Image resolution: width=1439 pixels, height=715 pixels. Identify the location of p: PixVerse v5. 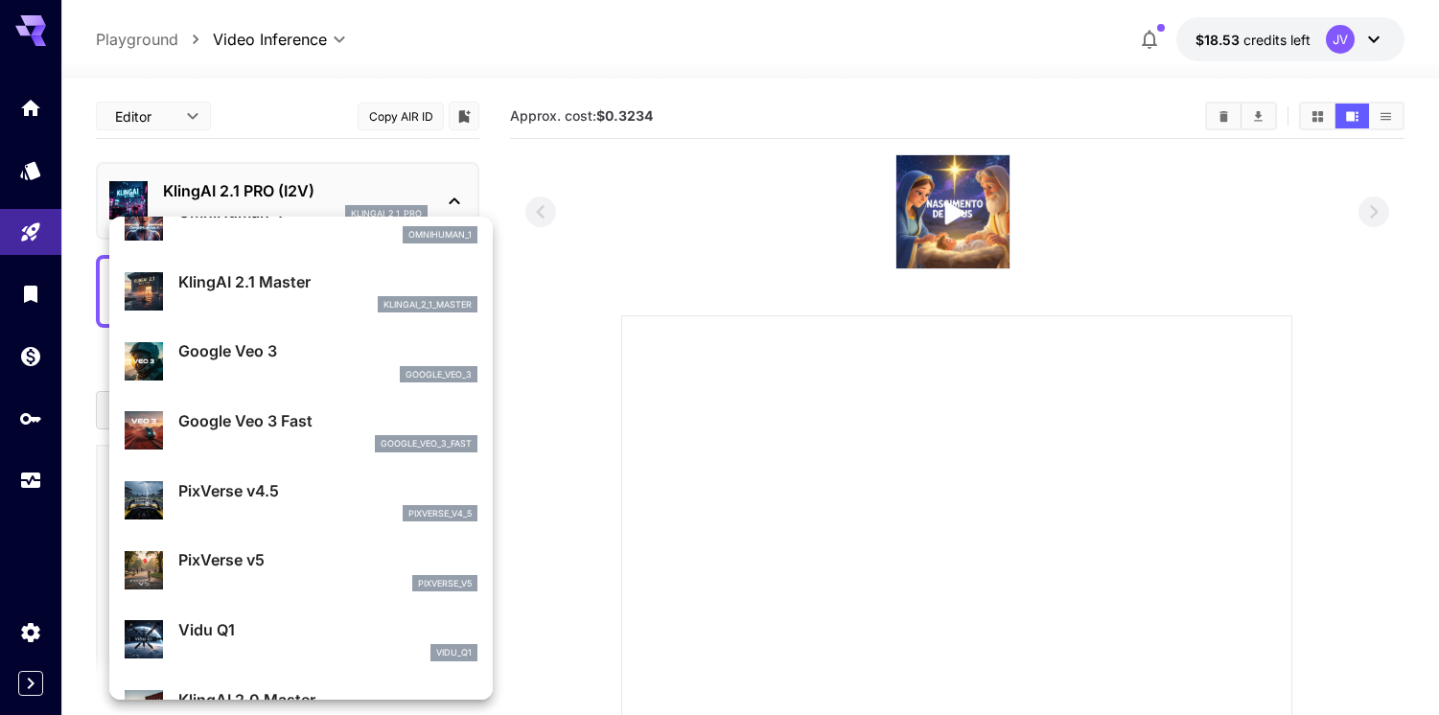
(328, 560).